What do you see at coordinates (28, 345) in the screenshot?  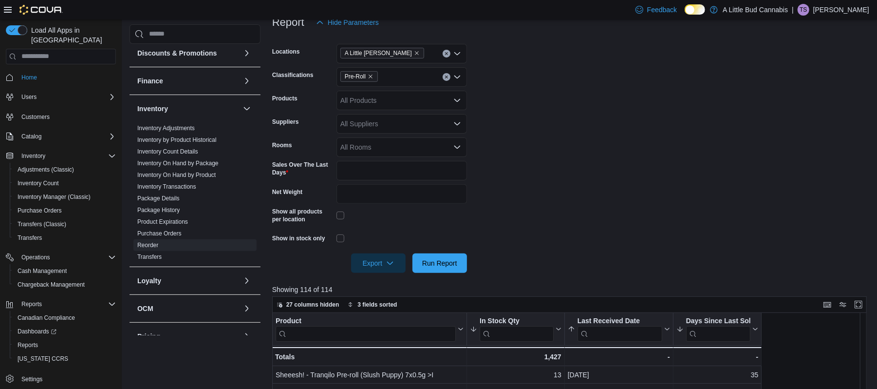 I see `a: Reports` at bounding box center [28, 345].